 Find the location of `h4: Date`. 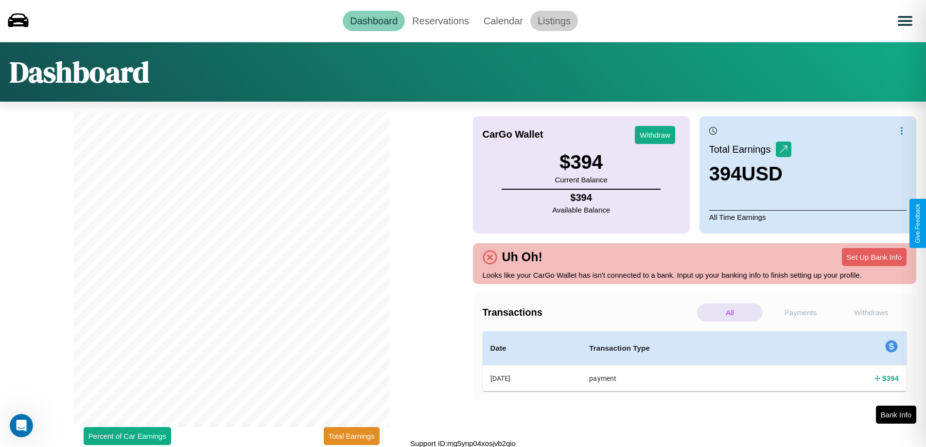

h4: Date is located at coordinates (532, 348).